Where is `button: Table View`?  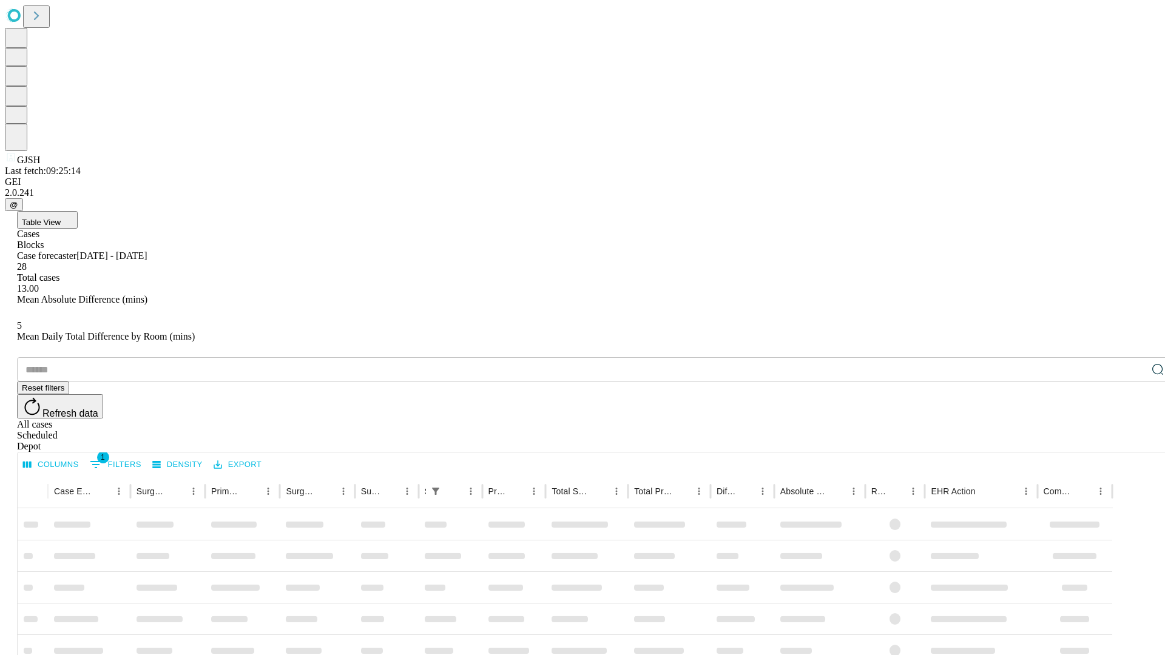
button: Table View is located at coordinates (47, 220).